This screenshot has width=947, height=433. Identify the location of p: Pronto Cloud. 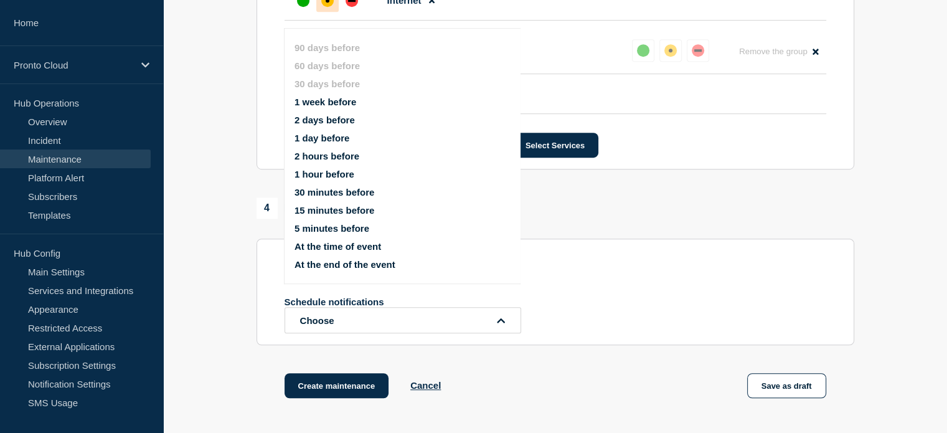
(73, 65).